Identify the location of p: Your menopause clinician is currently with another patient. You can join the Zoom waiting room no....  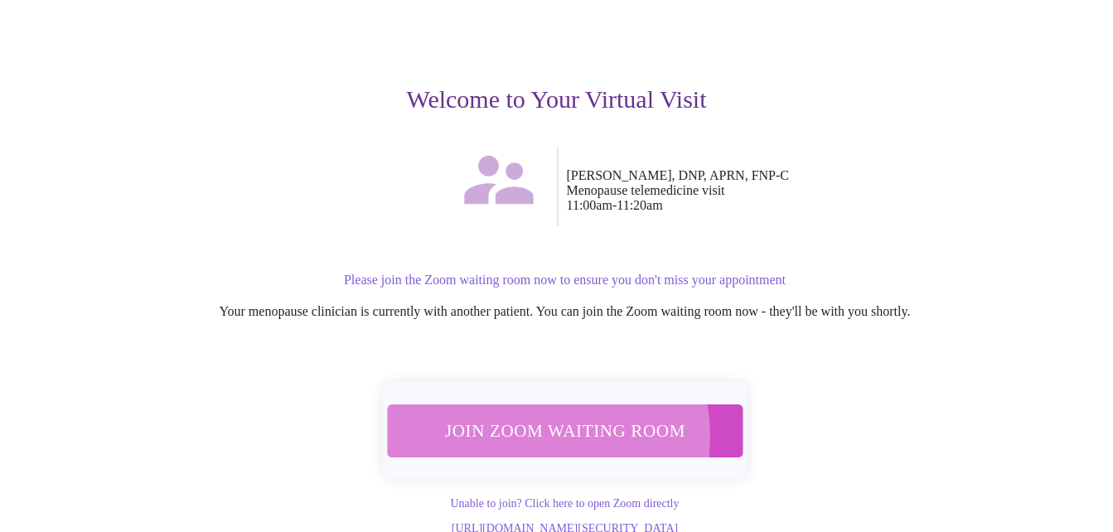
(565, 311).